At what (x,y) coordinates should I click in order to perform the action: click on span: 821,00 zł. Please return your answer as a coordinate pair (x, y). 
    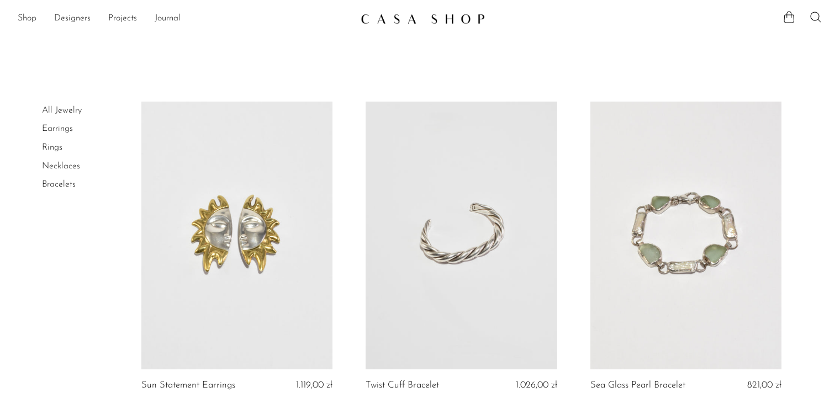
    Looking at the image, I should click on (764, 385).